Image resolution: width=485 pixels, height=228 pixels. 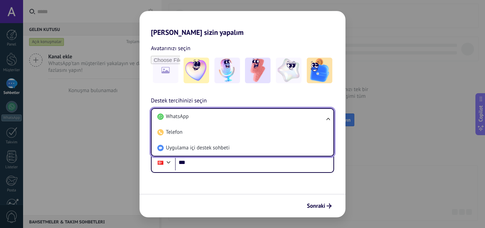 What do you see at coordinates (161, 162) in the screenshot?
I see `div: Turkey: + 90` at bounding box center [161, 162].